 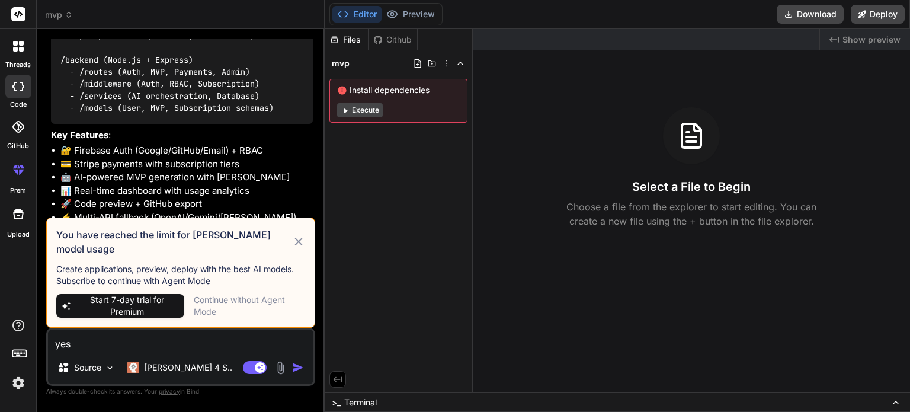 What do you see at coordinates (187, 204) in the screenshot?
I see `li: 🚀 Code preview + GitHub export` at bounding box center [187, 204].